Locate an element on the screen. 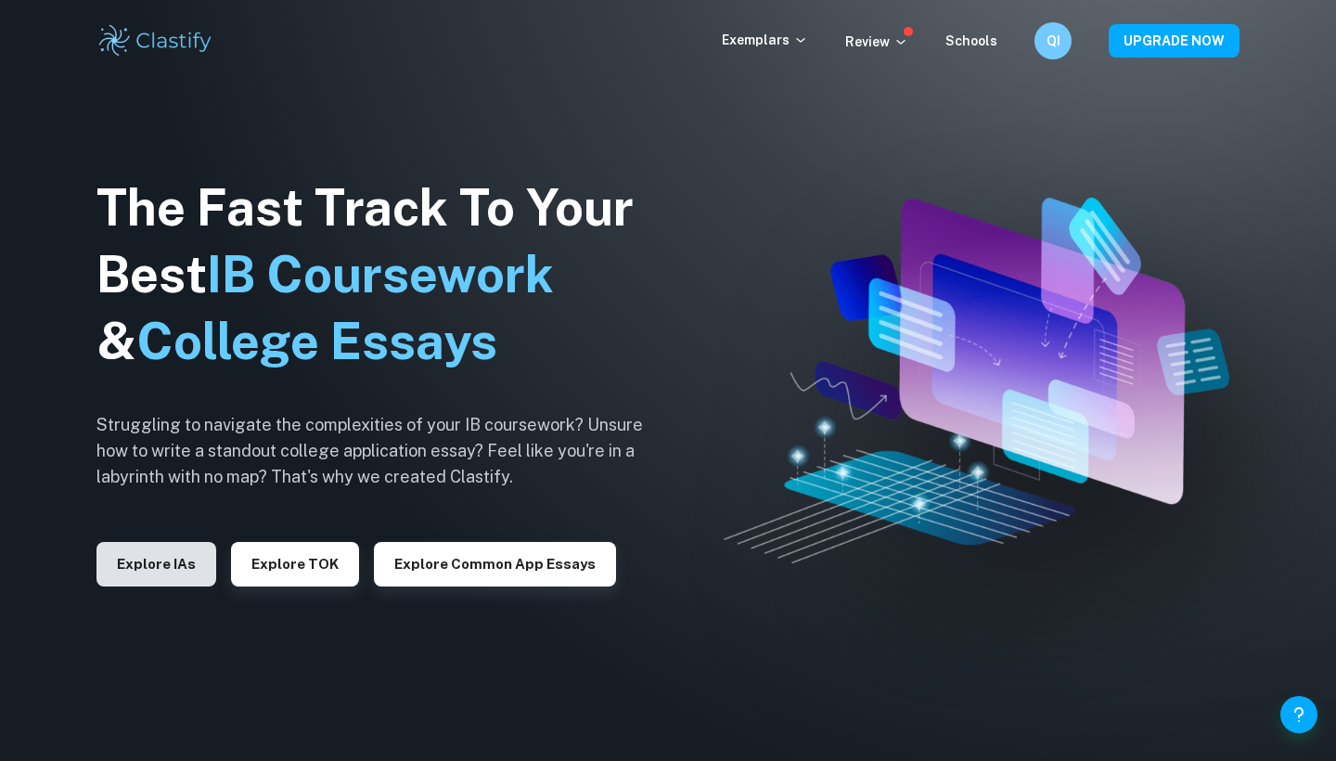 The image size is (1336, 761). h6: Struggling to navigate the complexities of your IB coursework? Unsure how to write a standout col... is located at coordinates (384, 451).